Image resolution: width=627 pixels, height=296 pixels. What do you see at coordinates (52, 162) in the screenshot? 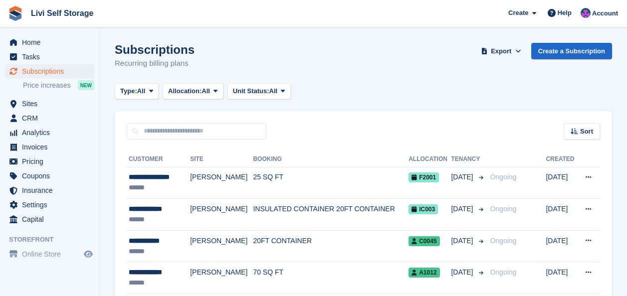
I see `span: Pricing` at bounding box center [52, 162].